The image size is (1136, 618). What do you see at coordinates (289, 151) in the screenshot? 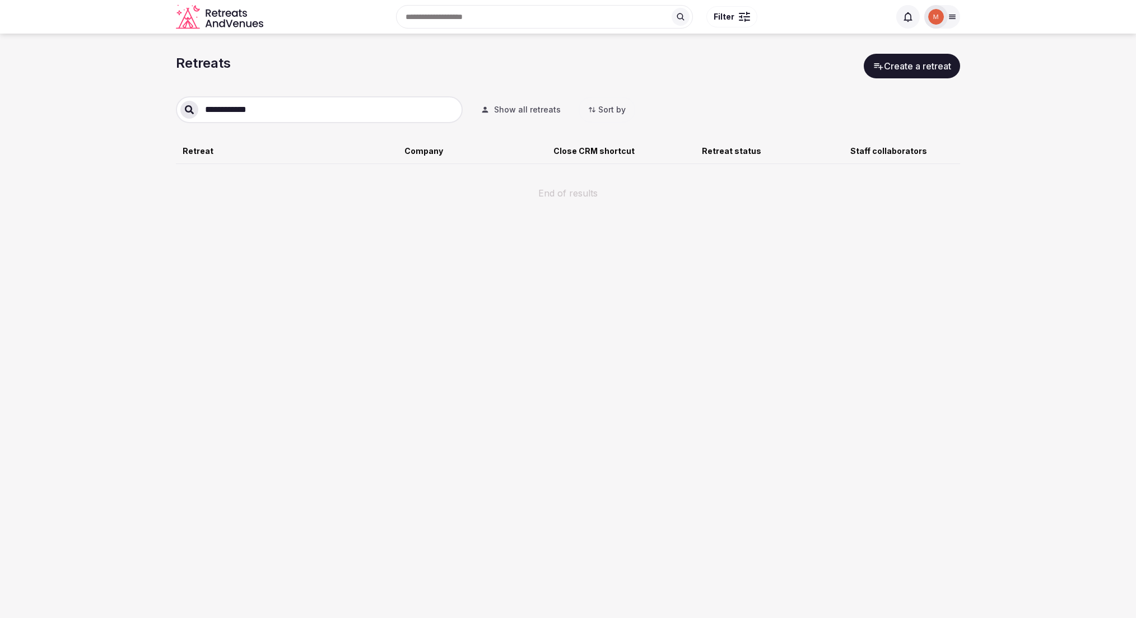
I see `div: Retreat` at bounding box center [289, 151].